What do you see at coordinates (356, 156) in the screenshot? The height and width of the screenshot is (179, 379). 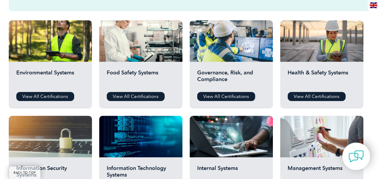 I see `img: contact-chat.png` at bounding box center [356, 156].